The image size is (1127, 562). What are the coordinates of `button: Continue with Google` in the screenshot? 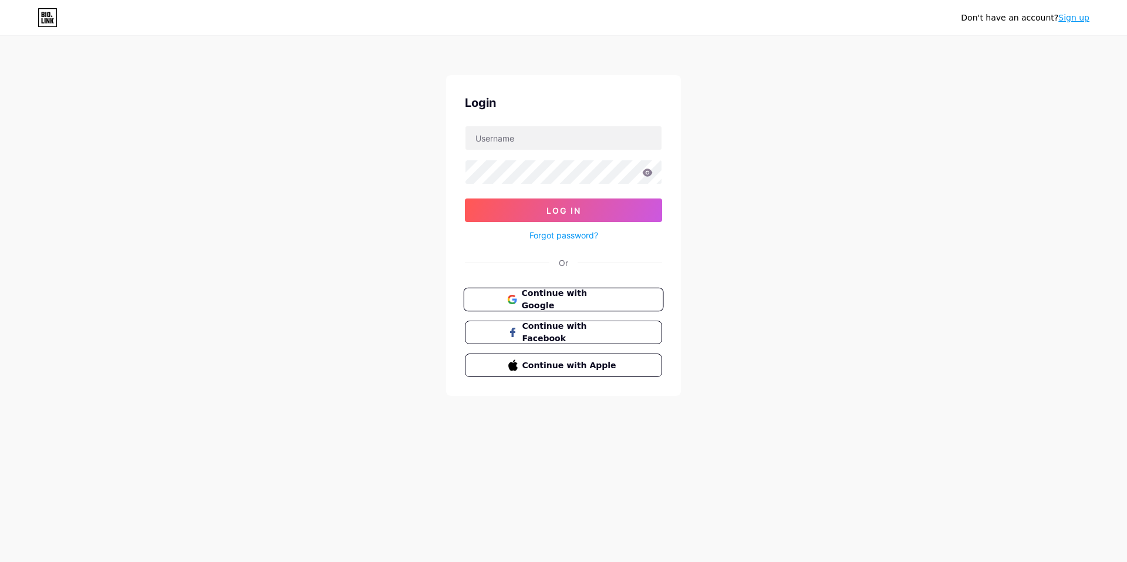 It's located at (563, 299).